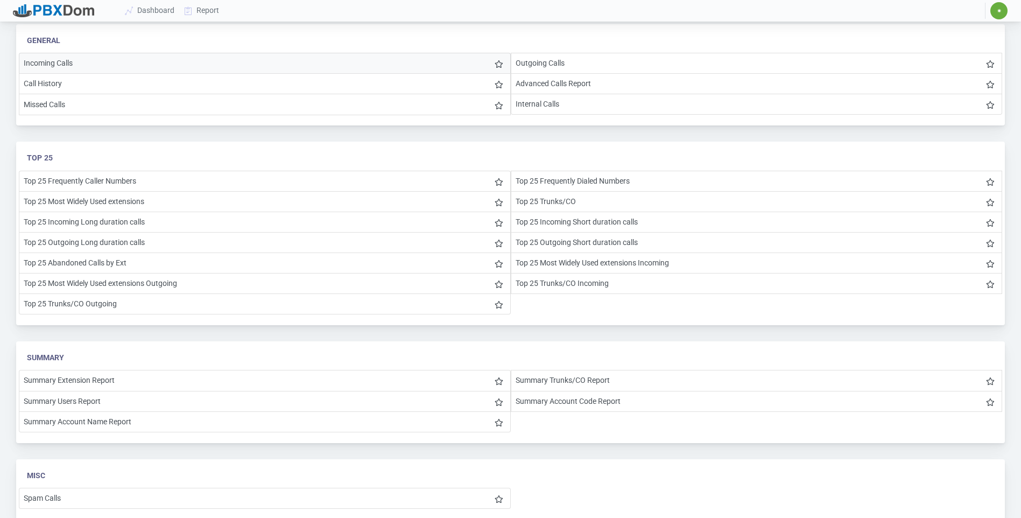 The image size is (1021, 518). What do you see at coordinates (757, 263) in the screenshot?
I see `li: Top 25 Most Widely Used extensions Incoming` at bounding box center [757, 263].